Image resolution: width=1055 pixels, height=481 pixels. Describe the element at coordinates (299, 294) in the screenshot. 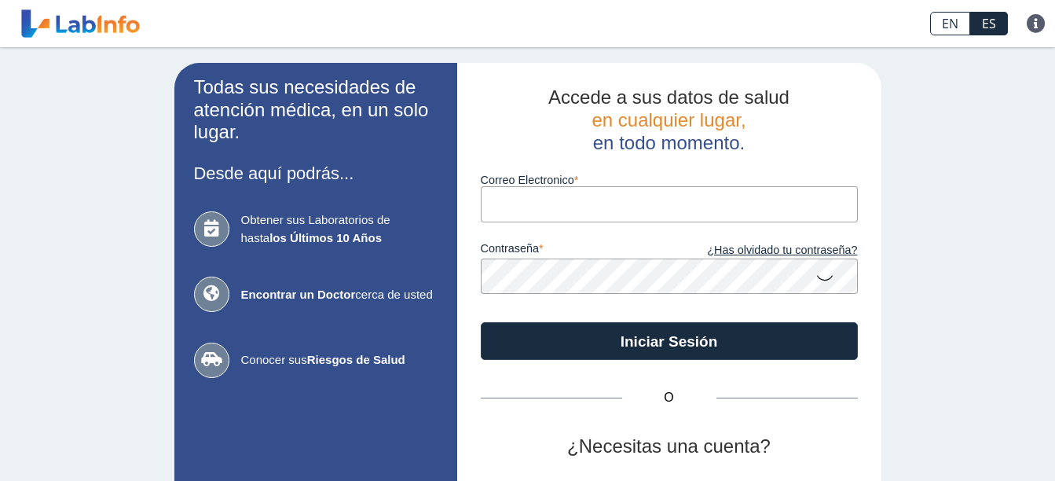

I see `b: Encontrar un Doctor` at that location.